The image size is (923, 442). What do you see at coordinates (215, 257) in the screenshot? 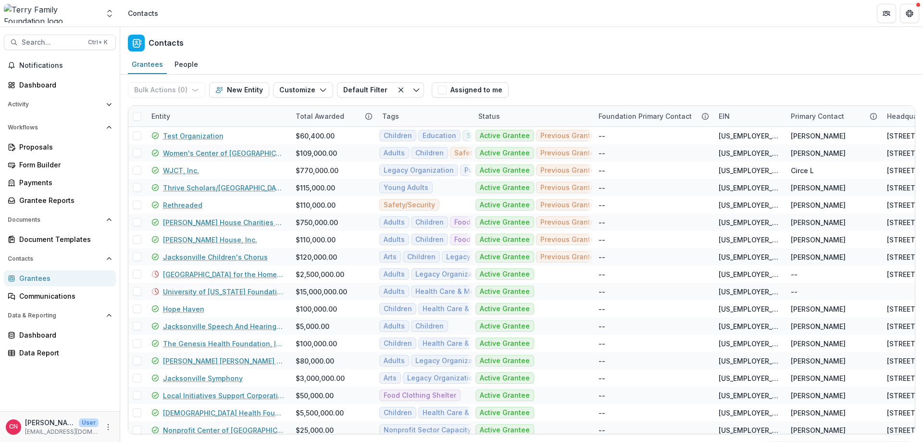
I see `a: Jacksonville Children's Chorus` at bounding box center [215, 257].